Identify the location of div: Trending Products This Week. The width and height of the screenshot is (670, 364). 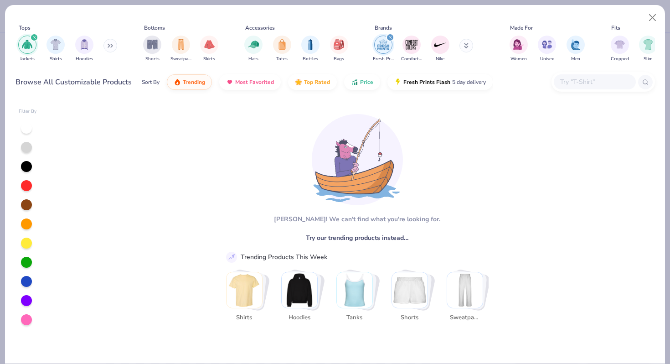
(284, 257).